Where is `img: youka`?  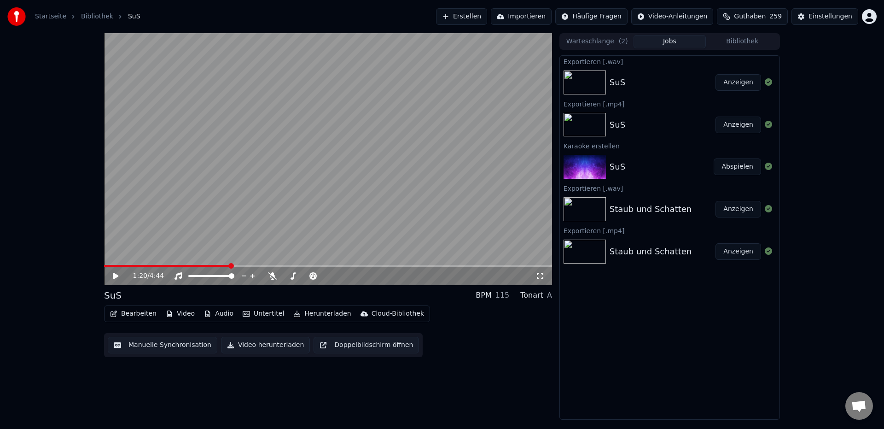 img: youka is located at coordinates (17, 17).